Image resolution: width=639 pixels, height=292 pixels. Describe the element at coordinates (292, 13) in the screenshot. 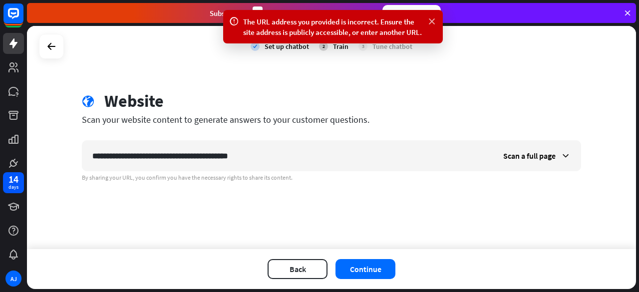

I see `div: Subscribe in days to get your first month for $1` at that location.